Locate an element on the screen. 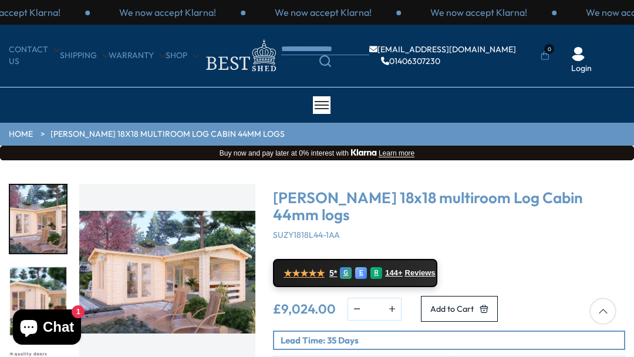  span: 0 is located at coordinates (549, 49).